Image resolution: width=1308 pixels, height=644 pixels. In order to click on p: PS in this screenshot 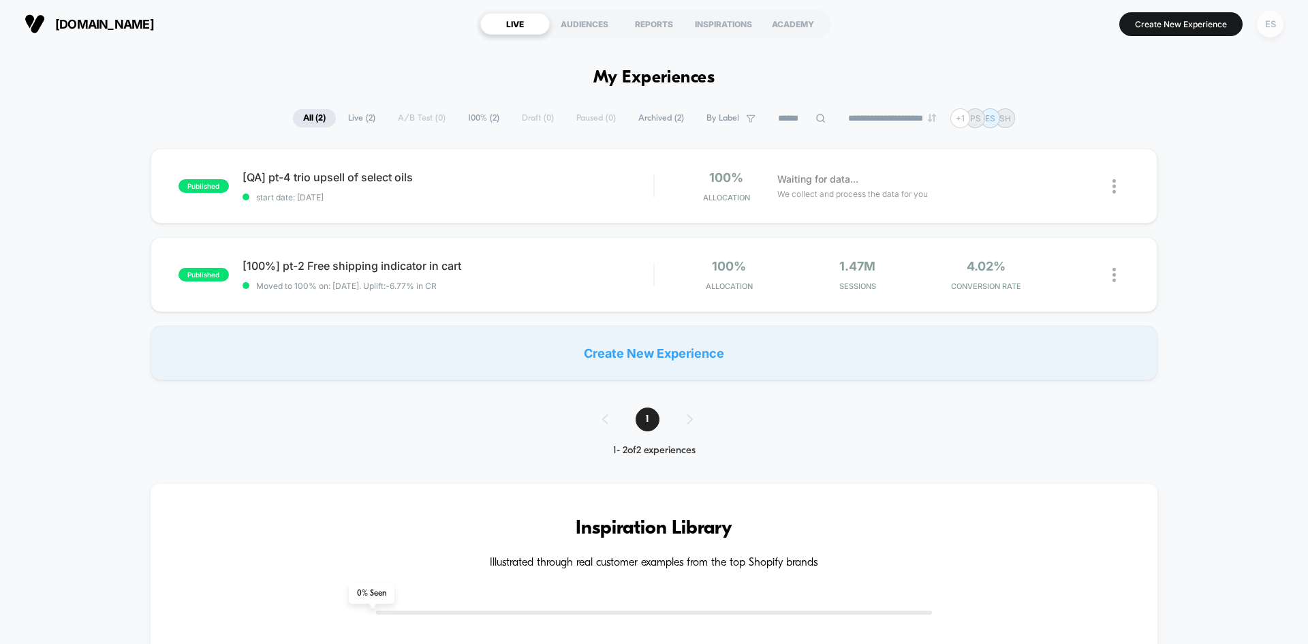, I will do `click(975, 118)`.